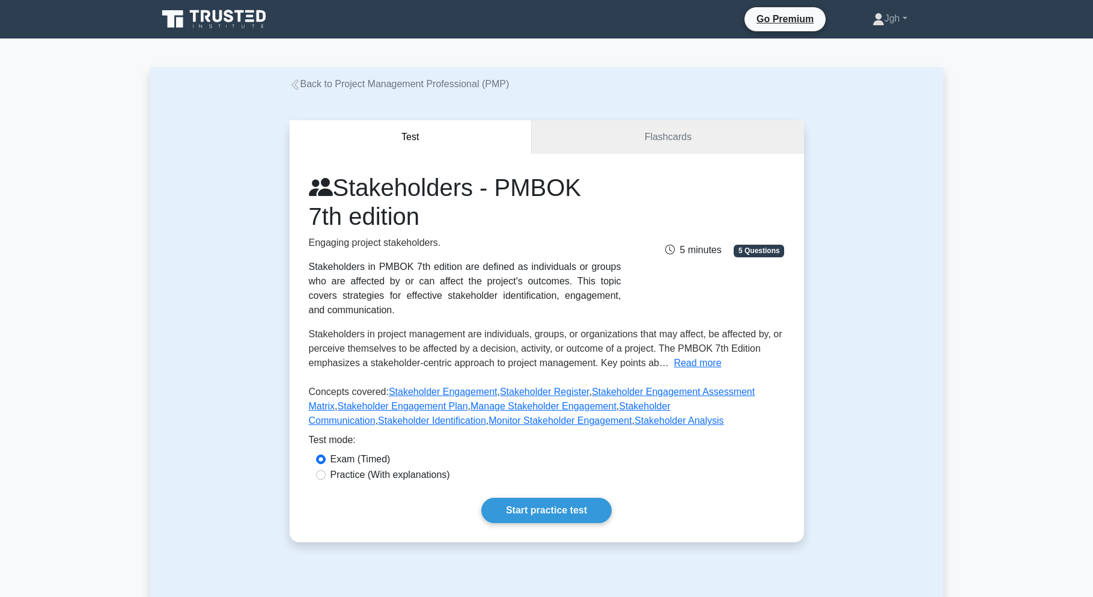 The image size is (1093, 597). What do you see at coordinates (390, 475) in the screenshot?
I see `label: Practice (With explanations)` at bounding box center [390, 475].